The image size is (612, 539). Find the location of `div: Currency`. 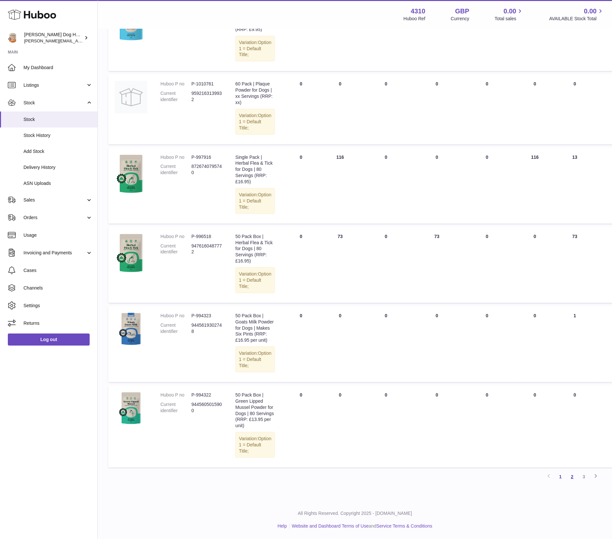

div: Currency is located at coordinates (460, 19).